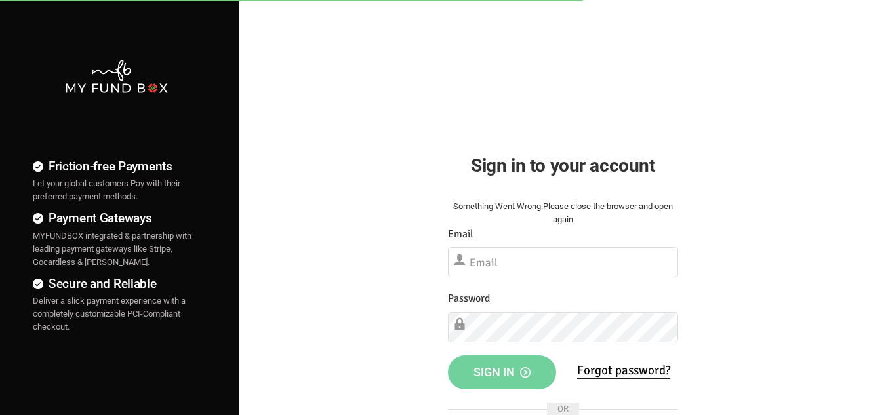  I want to click on span: MYFUNDBOX integrated & partnership with leading payment gateways like Stripe, Gocardless & [PERSO..., so click(112, 249).